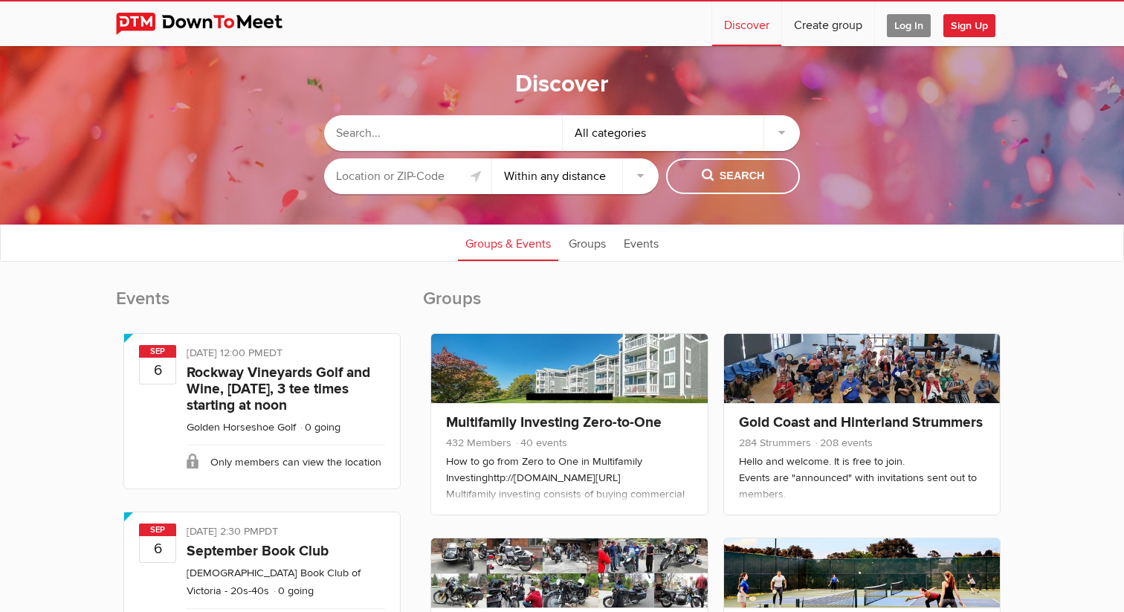 The height and width of the screenshot is (612, 1124). Describe the element at coordinates (210, 24) in the screenshot. I see `img: DownToMeet` at that location.